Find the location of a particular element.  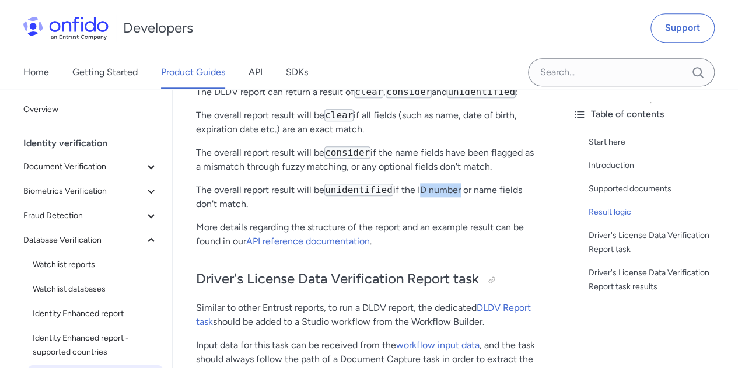

span: Watchlist reports is located at coordinates (95, 265).